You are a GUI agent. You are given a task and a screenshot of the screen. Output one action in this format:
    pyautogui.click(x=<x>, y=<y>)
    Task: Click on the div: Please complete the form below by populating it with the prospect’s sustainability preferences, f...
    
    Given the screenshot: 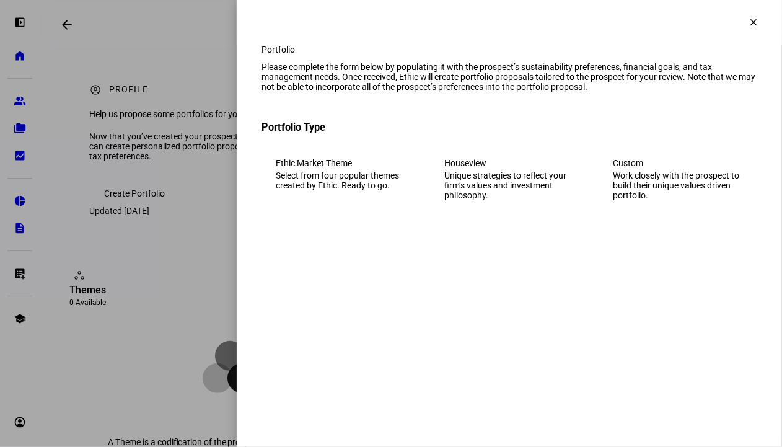 What is the action you would take?
    pyautogui.click(x=509, y=77)
    